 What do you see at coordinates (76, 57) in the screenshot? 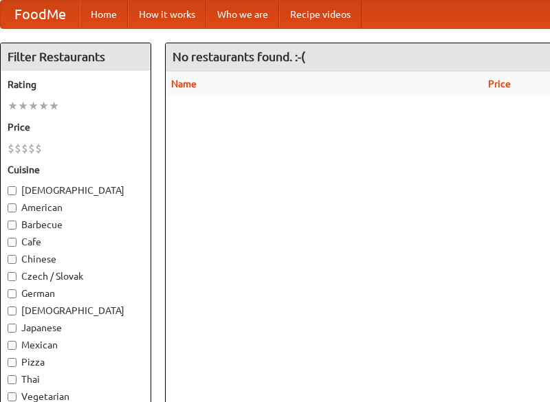
I see `h4: Filter Restaurants` at bounding box center [76, 57].